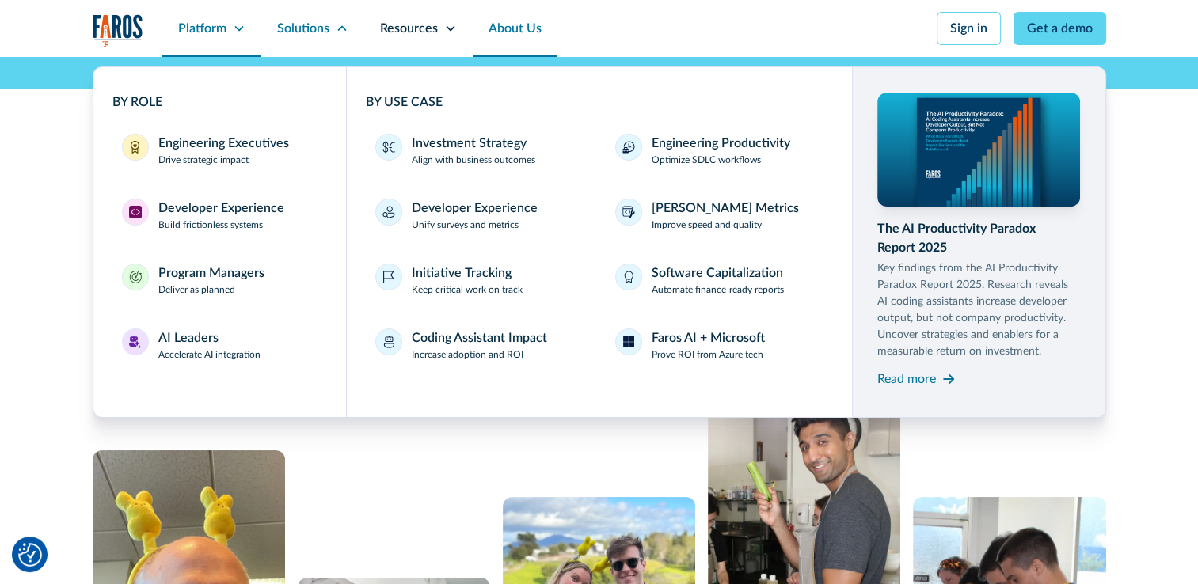  Describe the element at coordinates (465, 225) in the screenshot. I see `p: Unify surveys and metrics` at that location.